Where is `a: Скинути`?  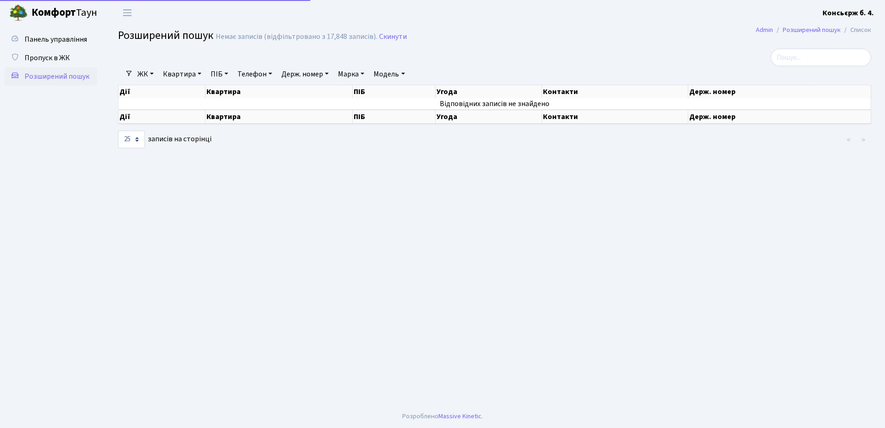 a: Скинути is located at coordinates (393, 37).